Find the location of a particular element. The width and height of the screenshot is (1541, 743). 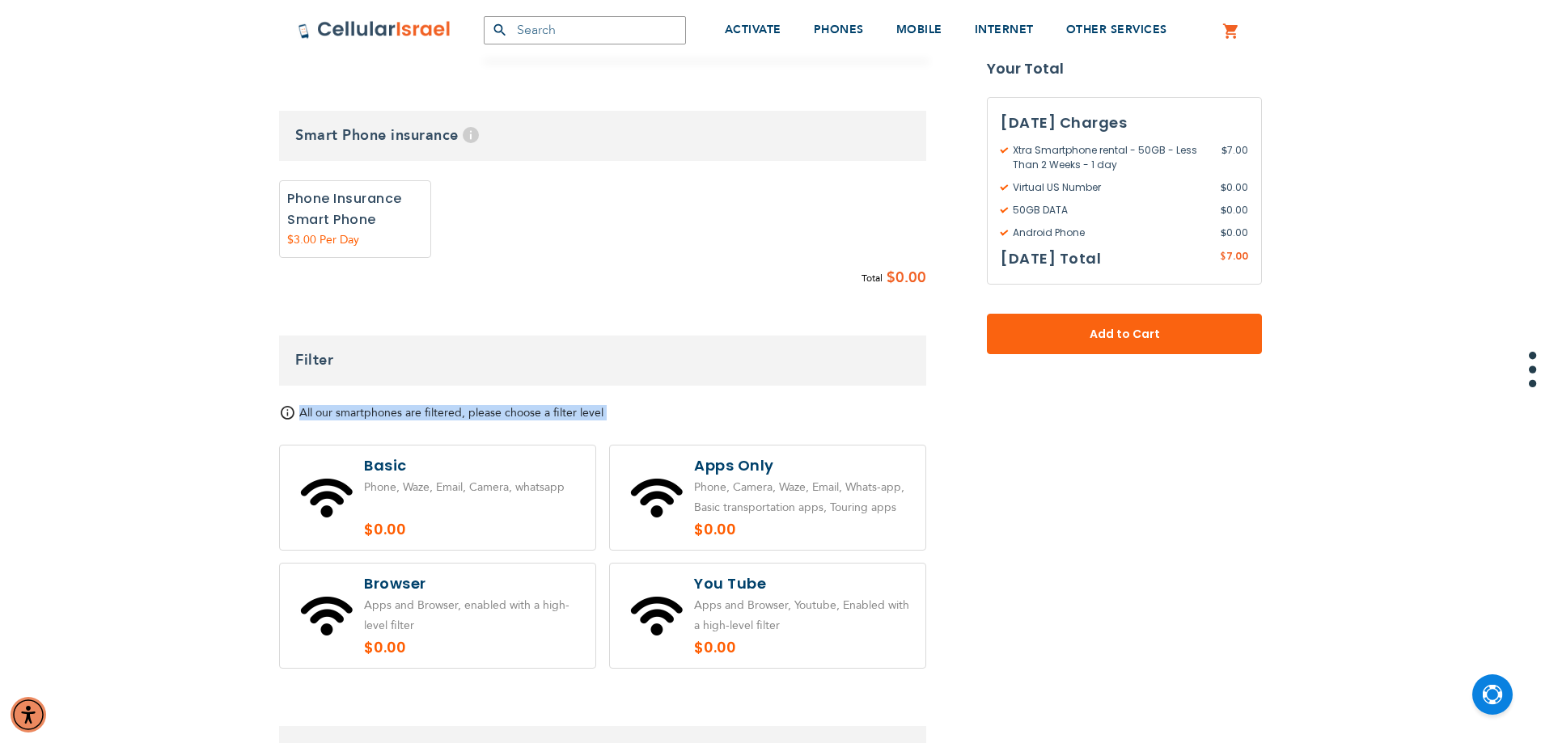

h3: Smart Phone insurance is located at coordinates (602, 136).